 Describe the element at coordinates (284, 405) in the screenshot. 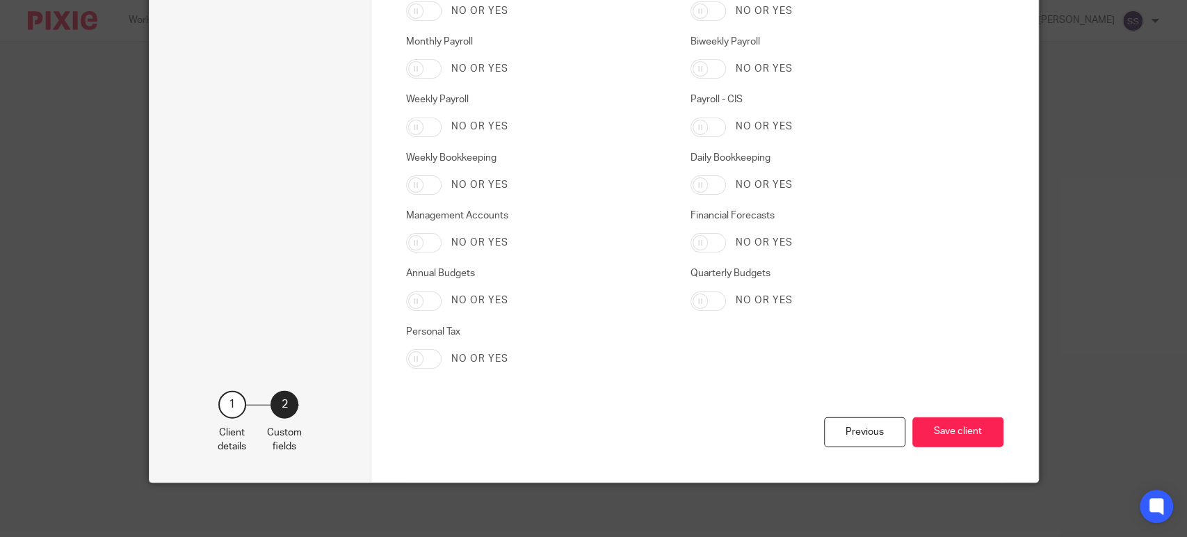

I see `div: 2` at that location.